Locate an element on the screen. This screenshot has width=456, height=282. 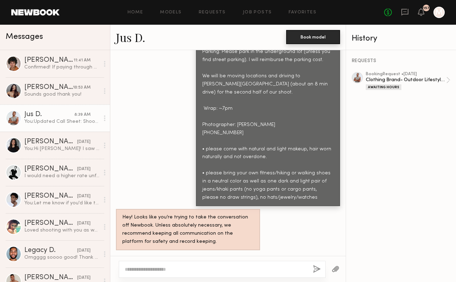
div: 11:41 AM is located at coordinates (82, 60).